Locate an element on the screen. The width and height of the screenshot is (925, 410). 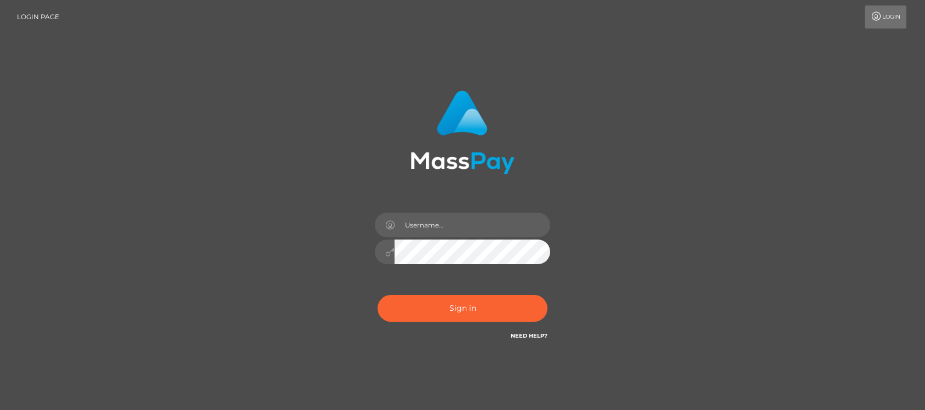
a: Login is located at coordinates (886, 17).